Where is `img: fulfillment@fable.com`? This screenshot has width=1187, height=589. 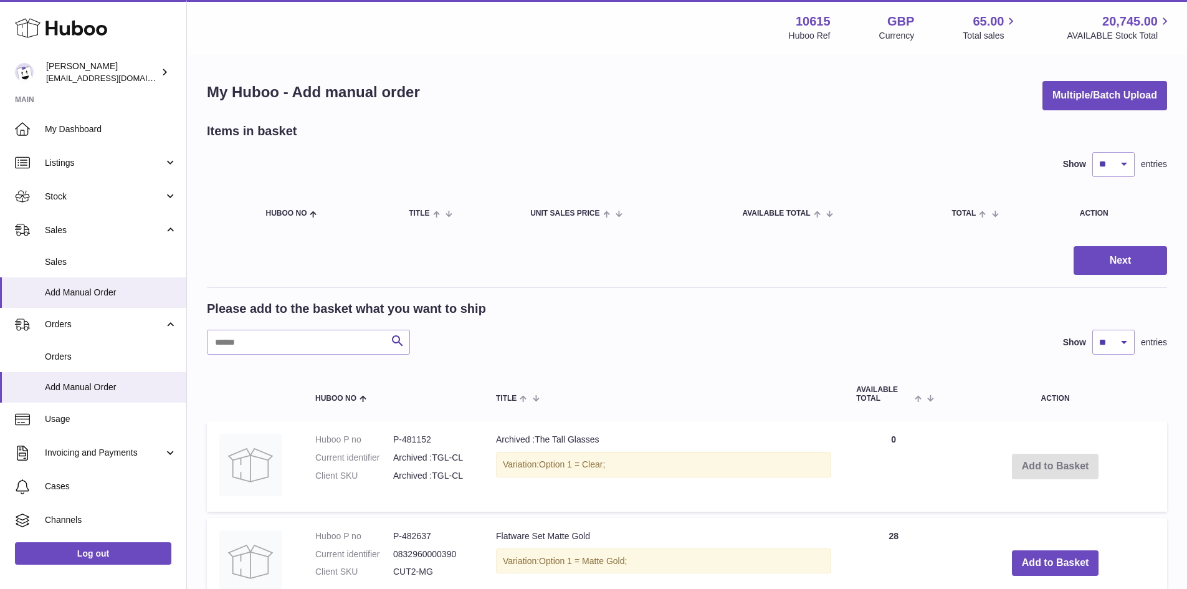 img: fulfillment@fable.com is located at coordinates (24, 72).